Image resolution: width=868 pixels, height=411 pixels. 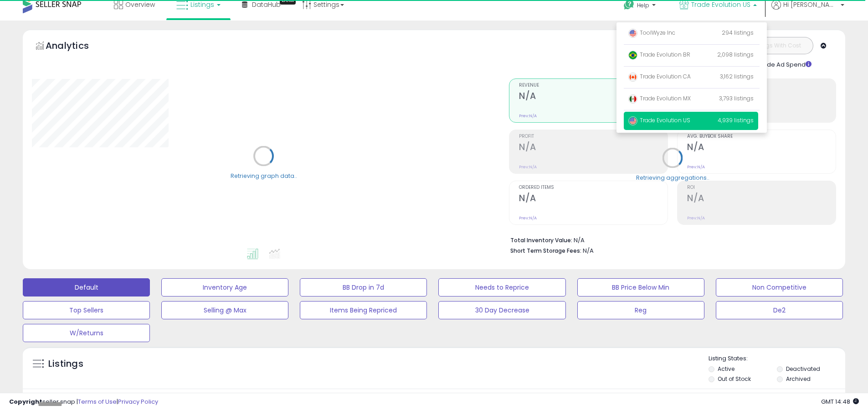 I want to click on button: Top Sellers, so click(x=86, y=310).